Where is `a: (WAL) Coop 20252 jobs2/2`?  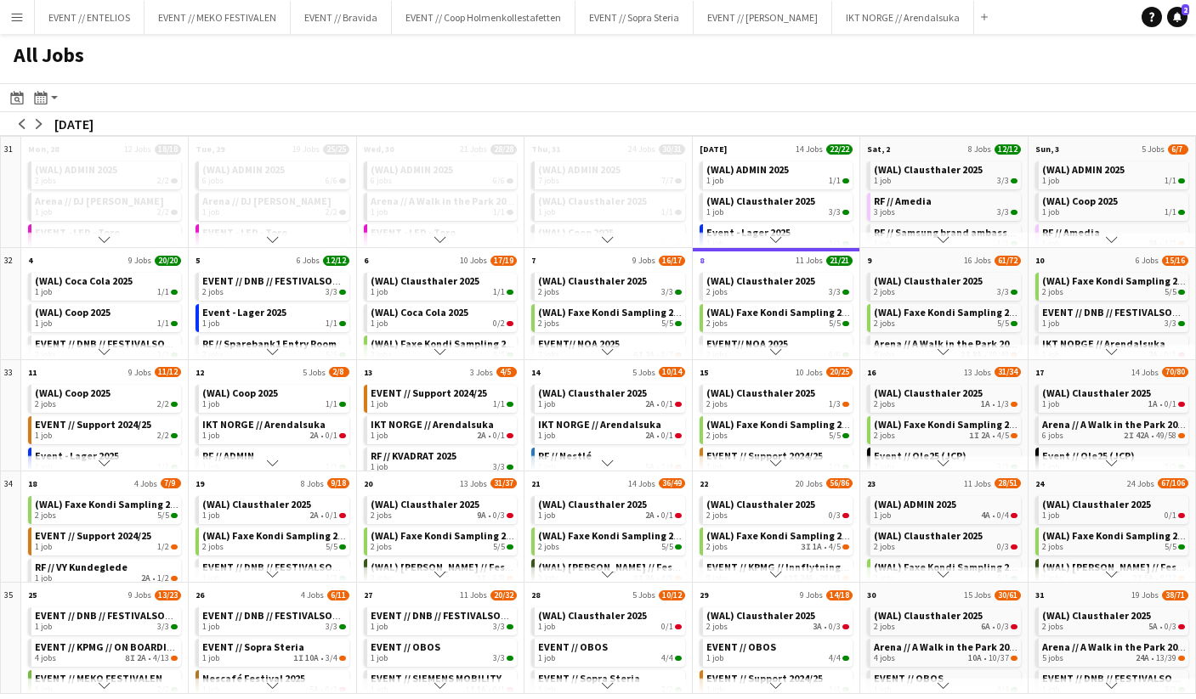 a: (WAL) Coop 20252 jobs2/2 is located at coordinates (106, 397).